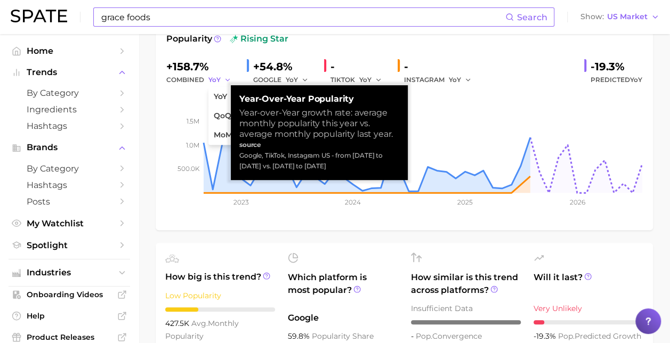 The height and width of the screenshot is (343, 670). I want to click on div: Insufficient Data, so click(466, 309).